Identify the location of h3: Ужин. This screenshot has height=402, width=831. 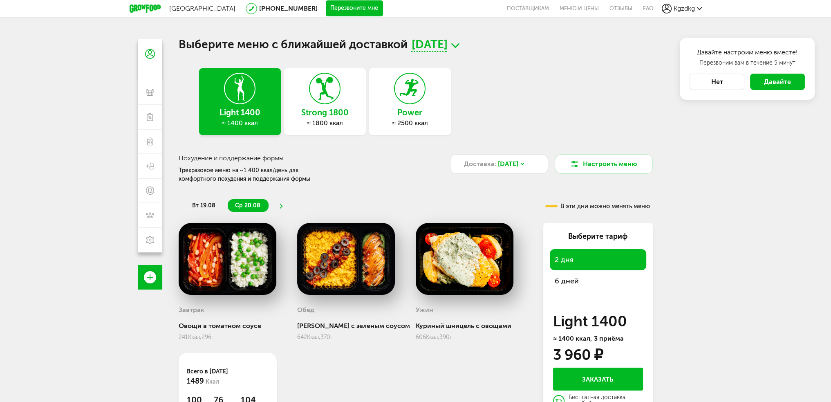
(424, 309).